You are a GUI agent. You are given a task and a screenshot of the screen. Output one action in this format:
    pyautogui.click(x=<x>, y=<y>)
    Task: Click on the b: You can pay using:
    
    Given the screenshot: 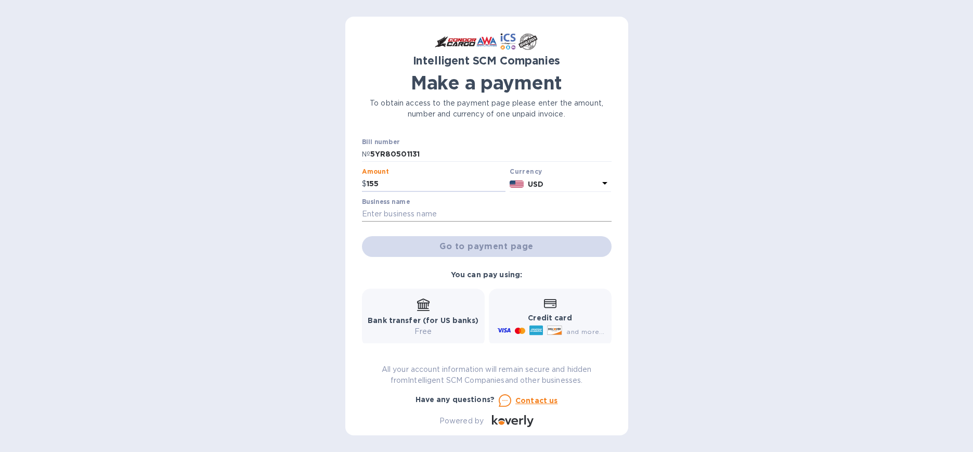 What is the action you would take?
    pyautogui.click(x=486, y=274)
    